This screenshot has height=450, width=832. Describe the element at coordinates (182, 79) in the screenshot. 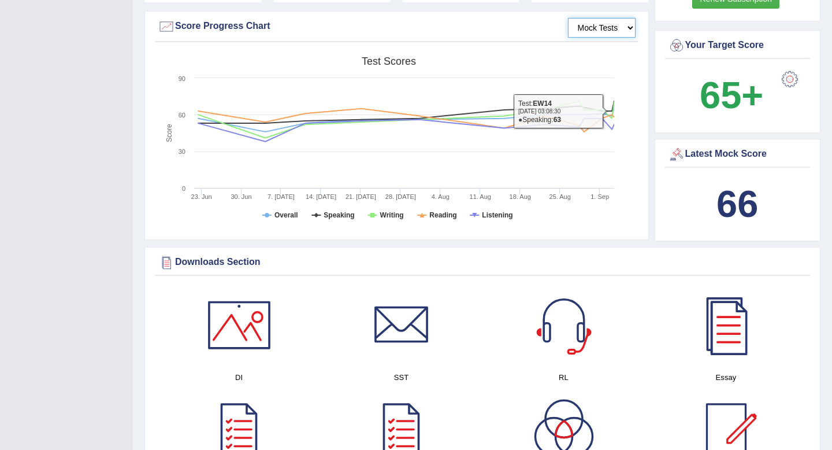

I see `text: 90` at that location.